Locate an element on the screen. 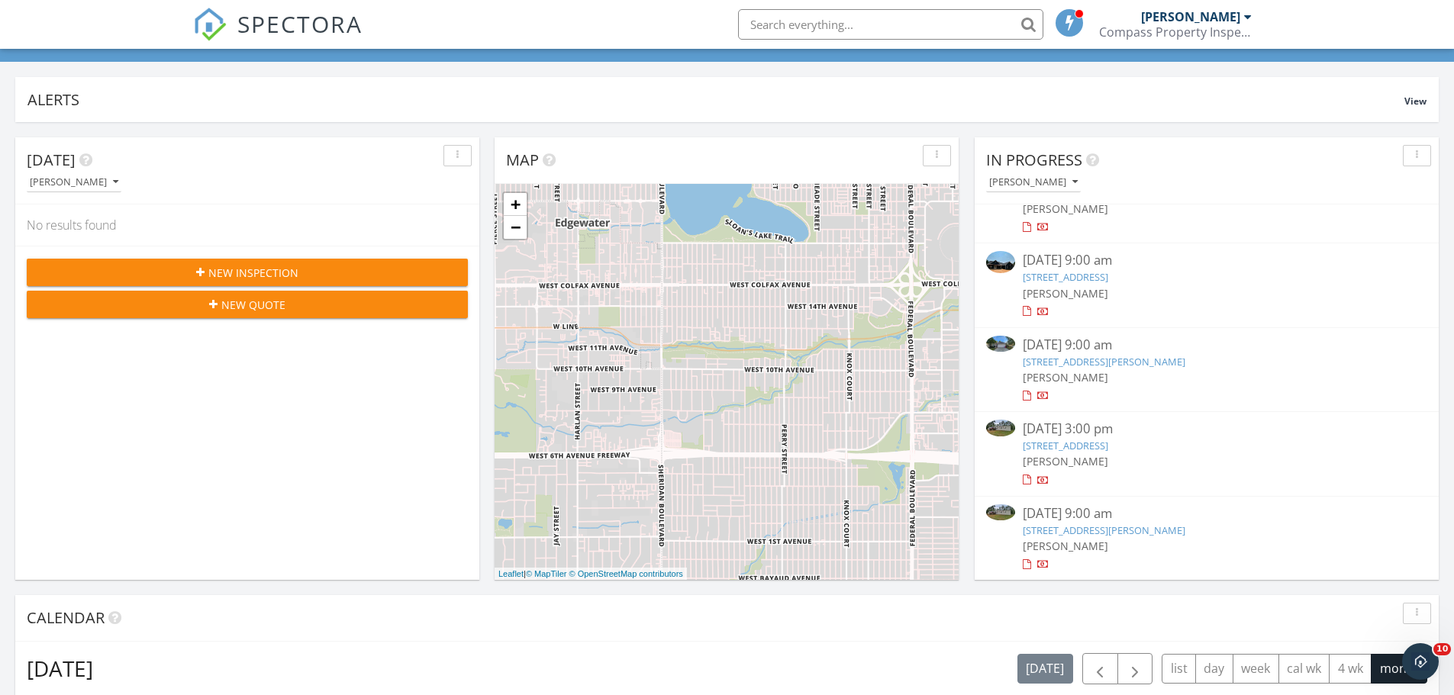  a: SPECTORA is located at coordinates (278, 37).